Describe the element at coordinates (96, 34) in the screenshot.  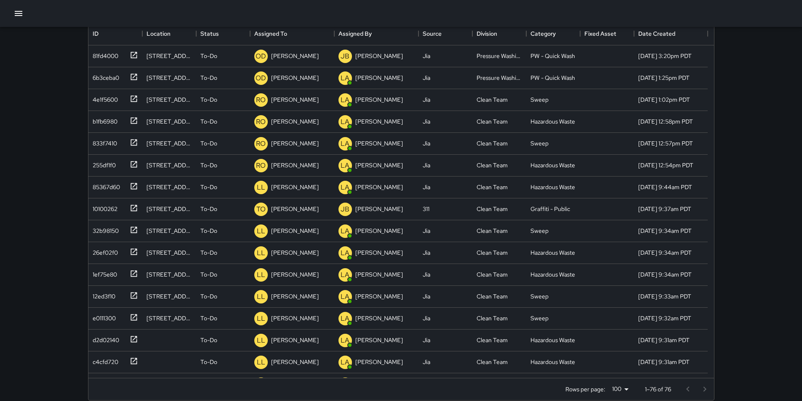
I see `div: ID` at that location.